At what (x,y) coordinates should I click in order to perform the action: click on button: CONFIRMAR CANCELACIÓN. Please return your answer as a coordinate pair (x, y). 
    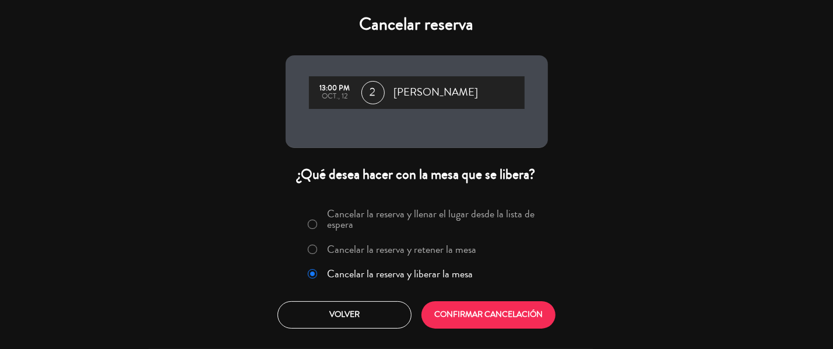
    Looking at the image, I should click on (489, 315).